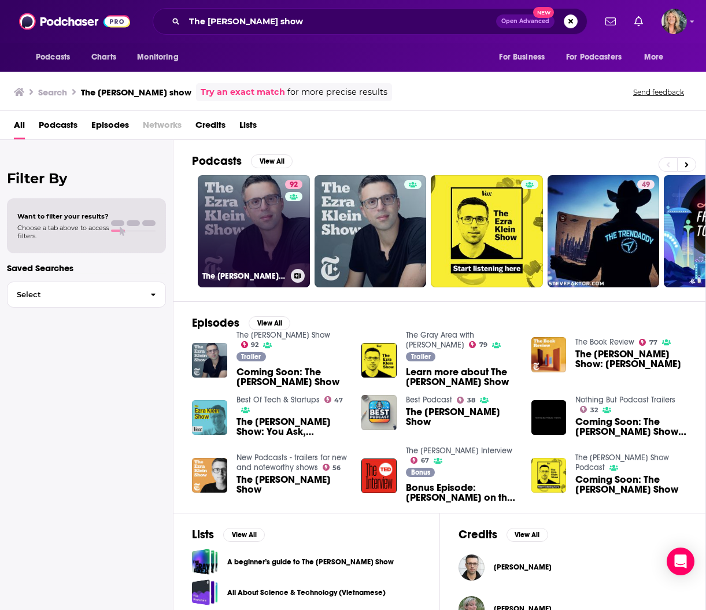  What do you see at coordinates (622, 462) in the screenshot?
I see `a: The Ezra Klein Show Podcast` at bounding box center [622, 462].